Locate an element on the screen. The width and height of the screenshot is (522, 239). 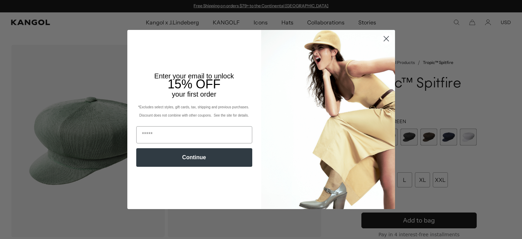
span: your first order is located at coordinates (194, 94).